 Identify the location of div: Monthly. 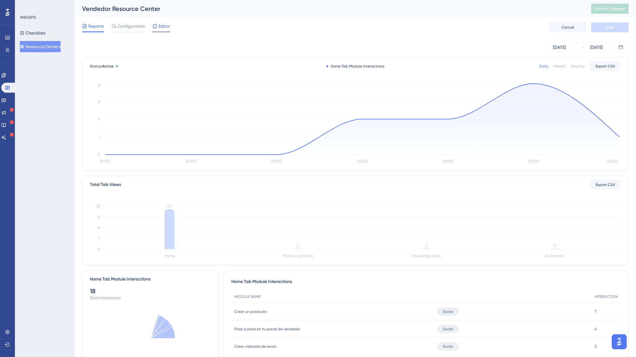
(578, 66).